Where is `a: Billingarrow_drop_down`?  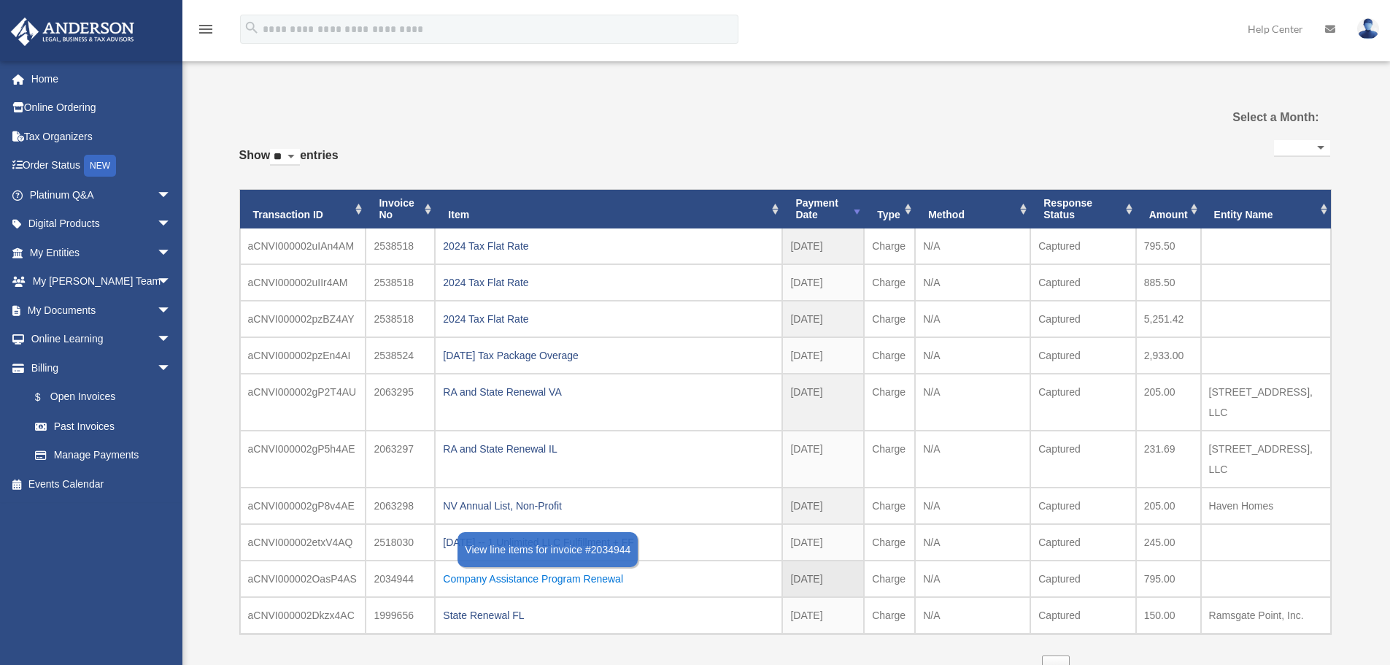 a: Billingarrow_drop_down is located at coordinates (101, 368).